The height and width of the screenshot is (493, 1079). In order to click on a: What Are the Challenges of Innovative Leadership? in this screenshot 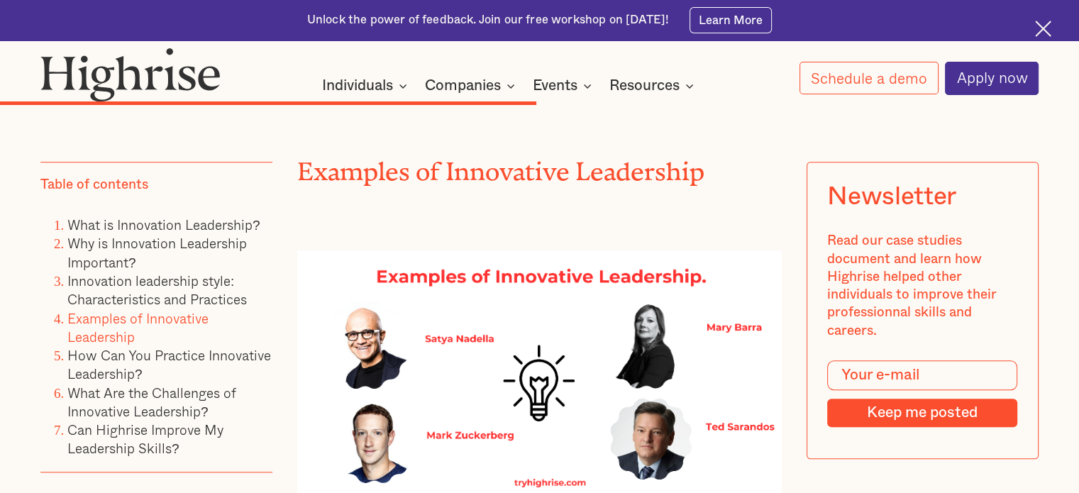, I will do `click(152, 401)`.